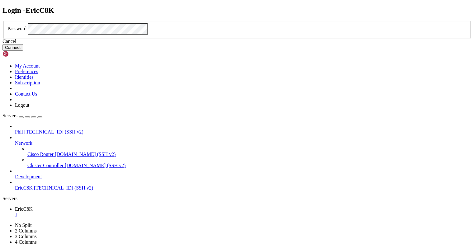 The height and width of the screenshot is (244, 474). I want to click on li: Network, so click(243, 152).